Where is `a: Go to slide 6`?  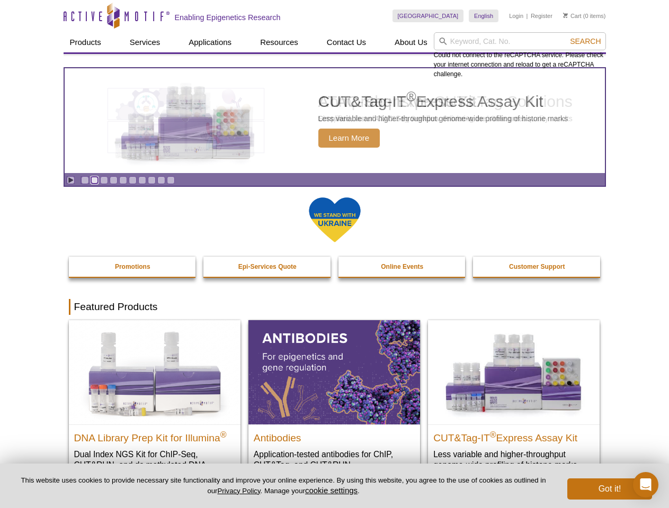
a: Go to slide 6 is located at coordinates (132, 180).